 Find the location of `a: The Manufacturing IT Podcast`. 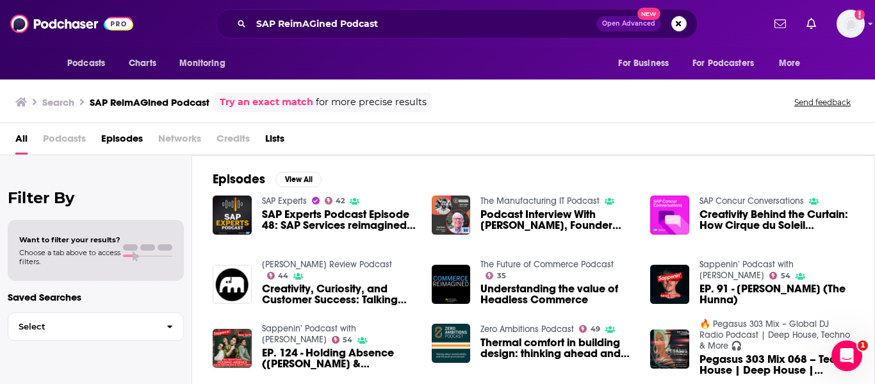

a: The Manufacturing IT Podcast is located at coordinates (540, 201).